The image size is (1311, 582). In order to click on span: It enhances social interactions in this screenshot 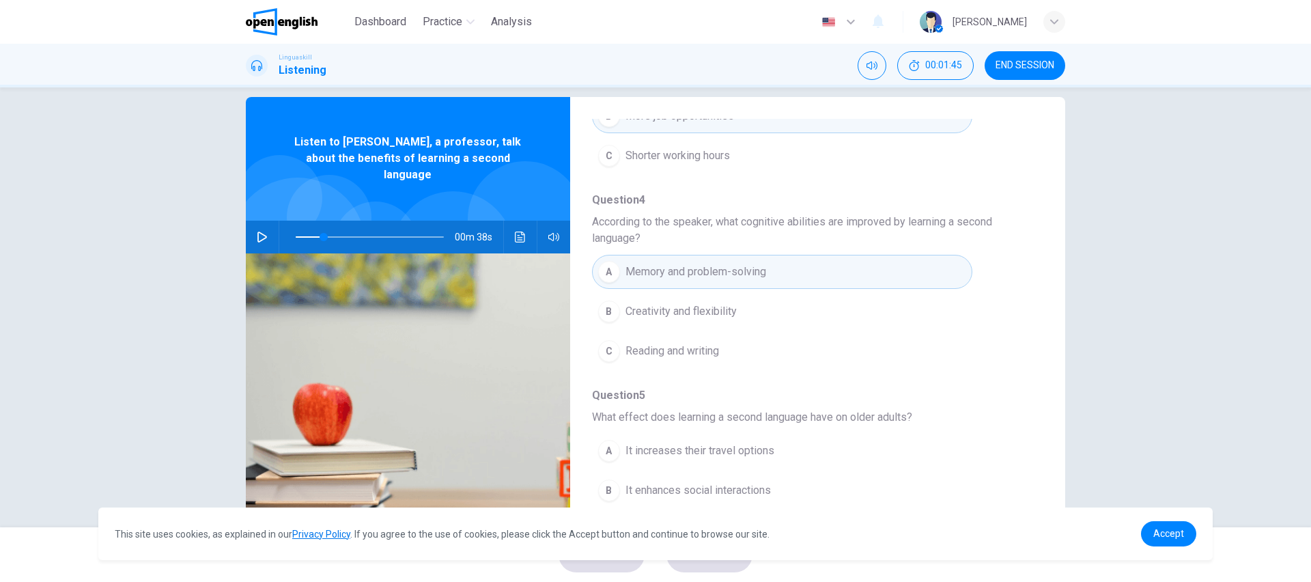, I will do `click(698, 490)`.